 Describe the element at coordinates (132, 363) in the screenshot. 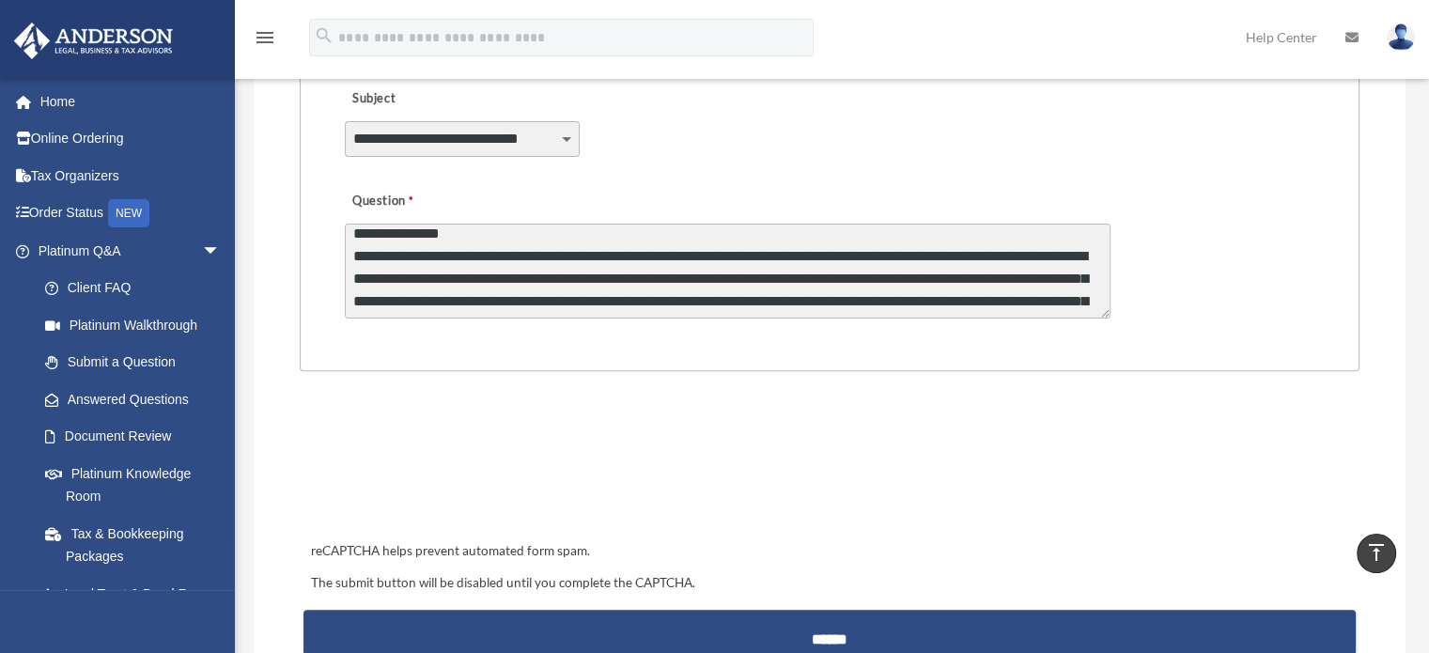

I see `a: Submit a Question` at that location.